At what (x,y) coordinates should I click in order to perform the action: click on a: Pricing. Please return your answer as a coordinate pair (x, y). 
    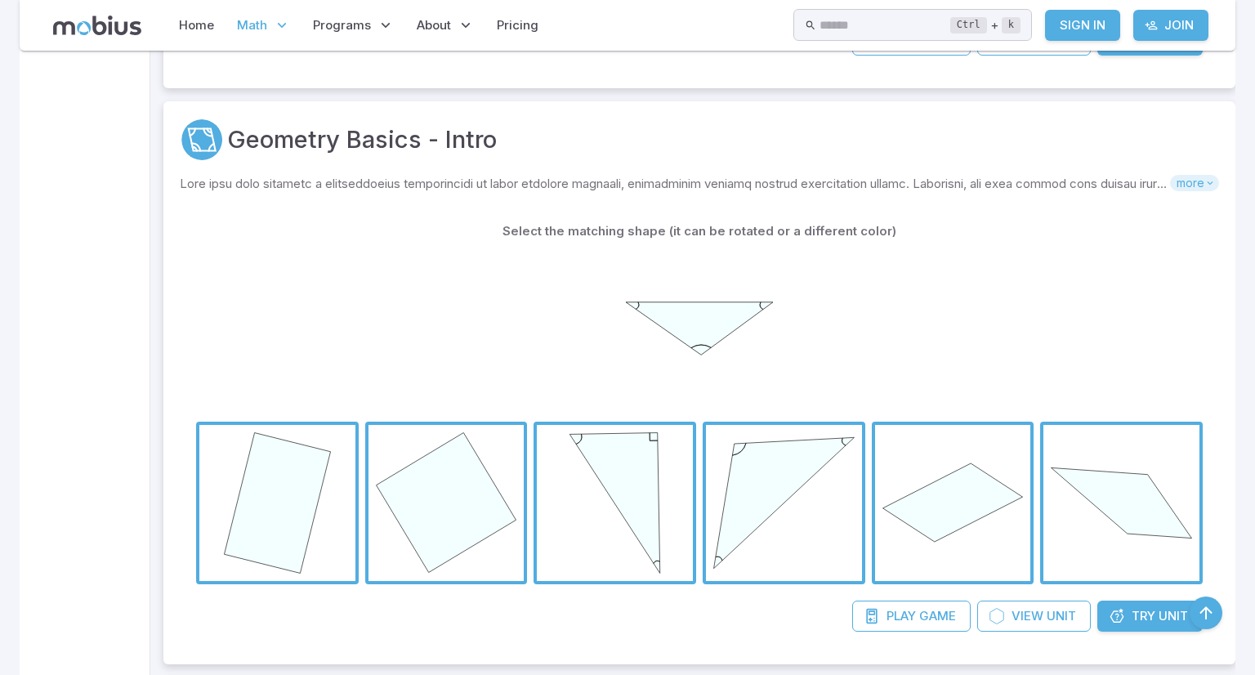
    Looking at the image, I should click on (517, 25).